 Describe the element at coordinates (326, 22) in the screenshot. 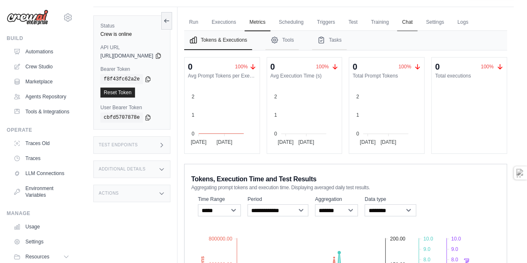

I see `a: Triggers` at that location.